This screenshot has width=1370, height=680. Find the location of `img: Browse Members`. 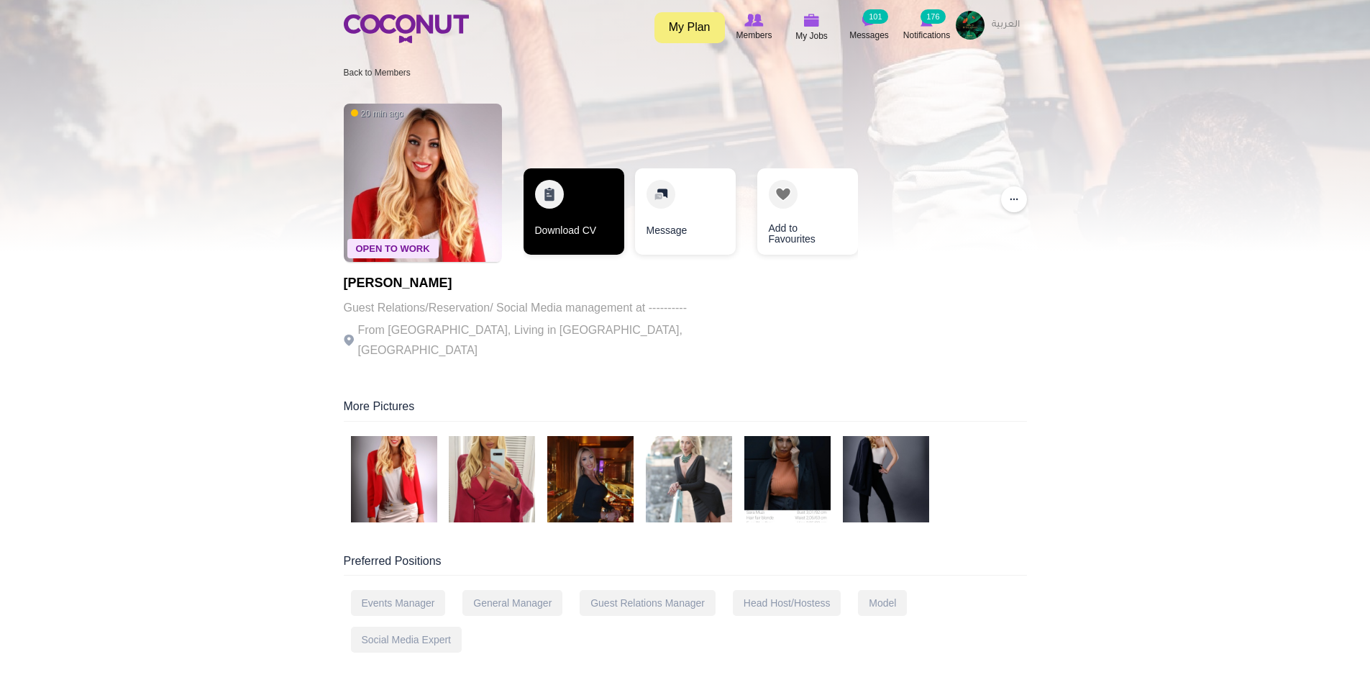

img: Browse Members is located at coordinates (754, 20).